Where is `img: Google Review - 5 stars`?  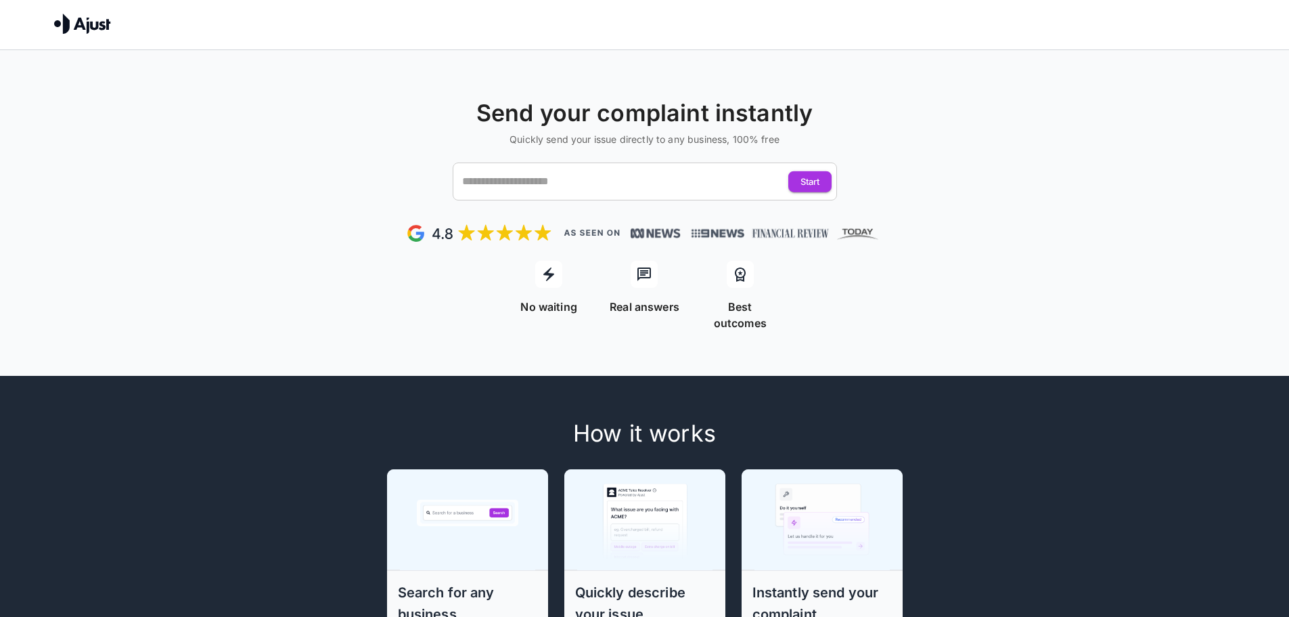
img: Google Review - 5 stars is located at coordinates (479, 233).